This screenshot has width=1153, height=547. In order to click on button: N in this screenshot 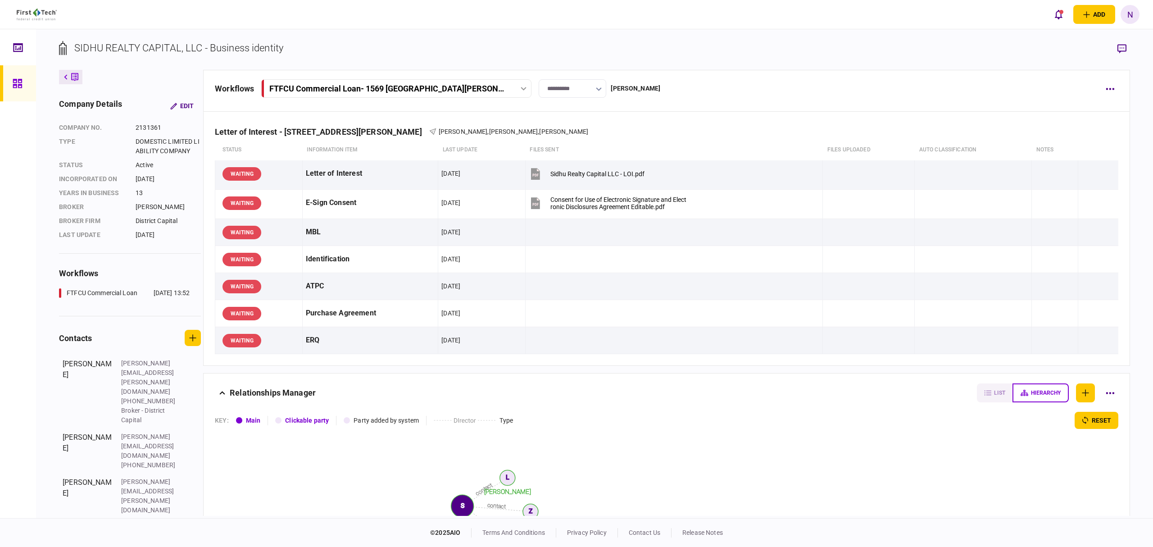, I will do `click(1130, 14)`.